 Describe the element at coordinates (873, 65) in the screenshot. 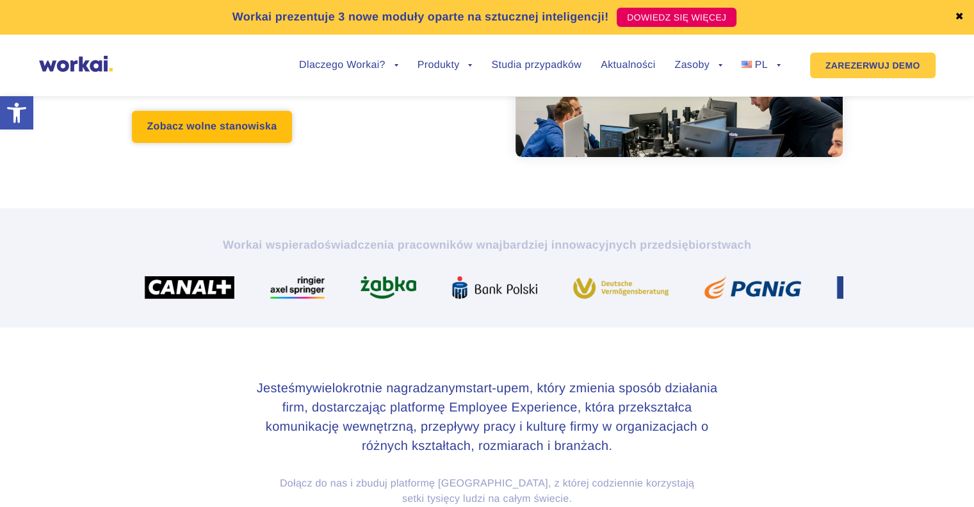

I see `font: ZAREZERWUJ DEMO` at that location.